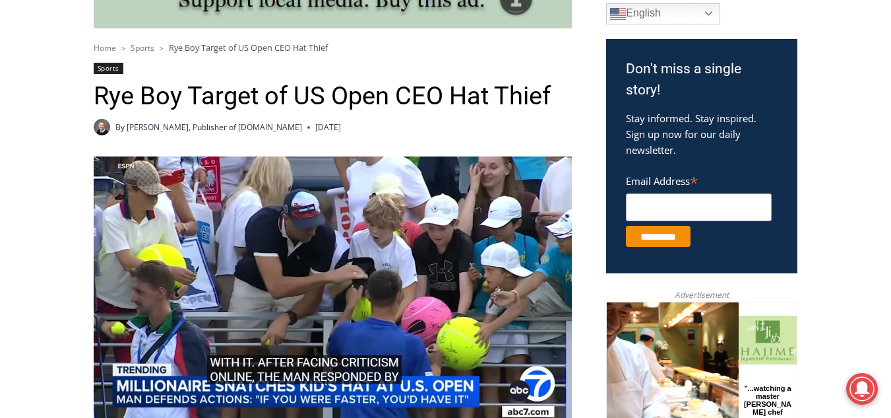 The width and height of the screenshot is (891, 418). Describe the element at coordinates (102, 127) in the screenshot. I see `a: Author image` at that location.